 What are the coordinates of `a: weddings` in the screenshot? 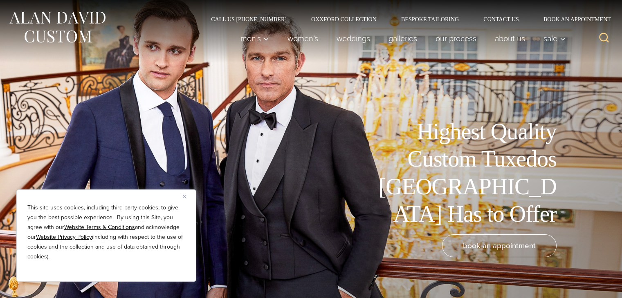 It's located at (353, 38).